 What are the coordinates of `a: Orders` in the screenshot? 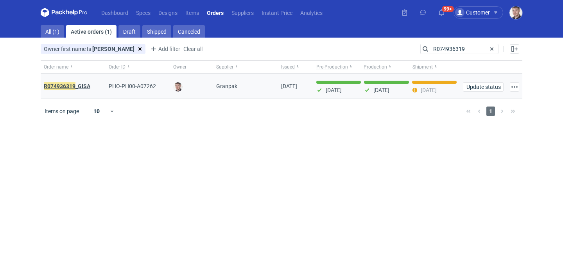 It's located at (215, 13).